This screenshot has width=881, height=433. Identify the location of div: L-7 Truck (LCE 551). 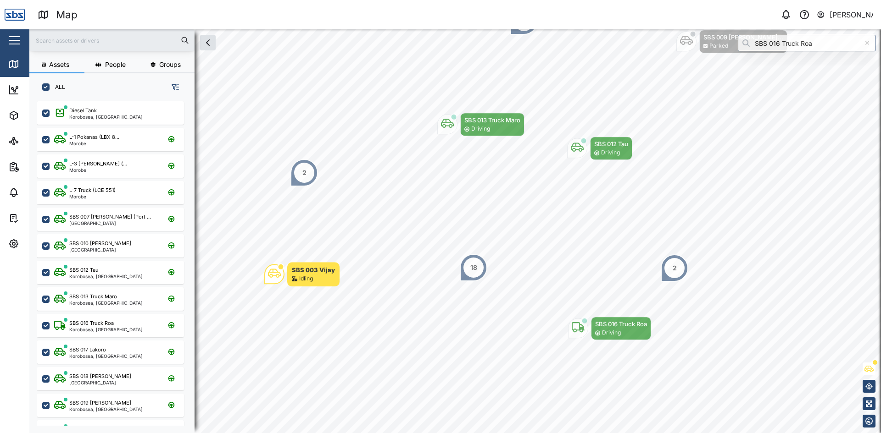
(92, 190).